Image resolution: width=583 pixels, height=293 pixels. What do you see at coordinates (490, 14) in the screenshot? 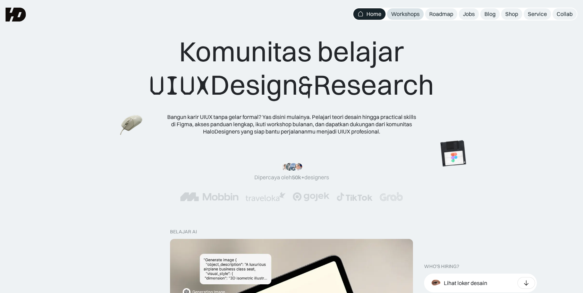
I see `a: Blog` at bounding box center [490, 14].